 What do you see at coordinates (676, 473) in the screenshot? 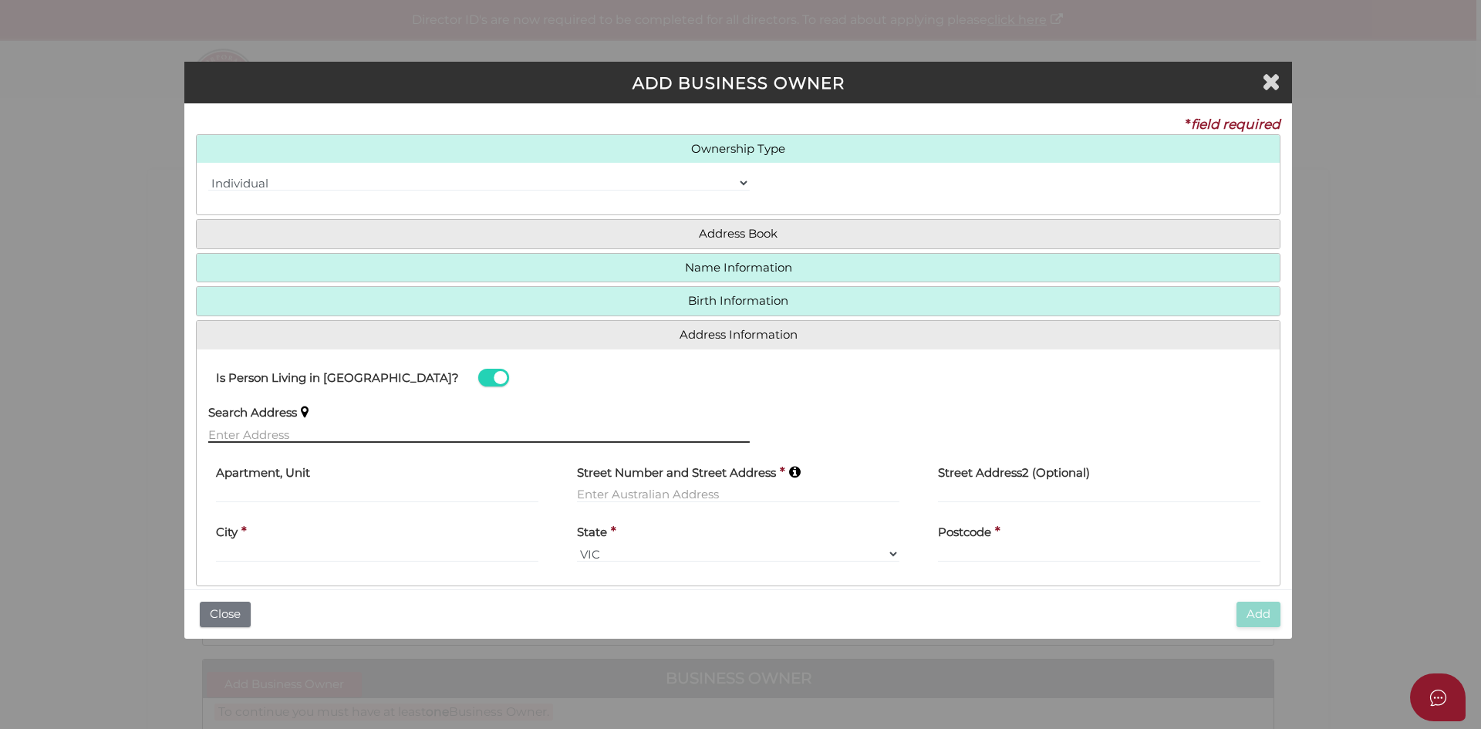
I see `h4: Street Number and Street Address` at bounding box center [676, 473].